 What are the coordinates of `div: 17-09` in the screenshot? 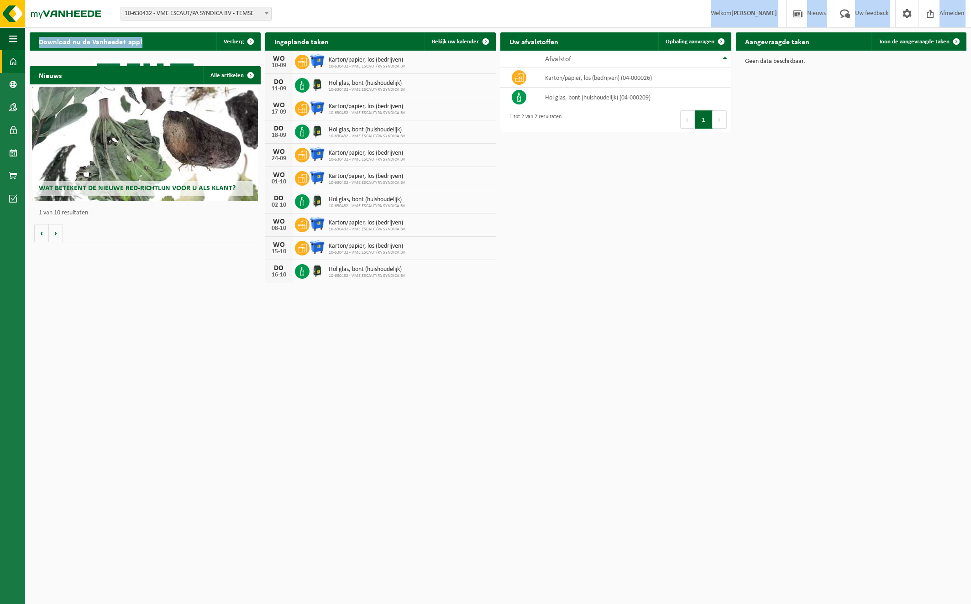 It's located at (279, 112).